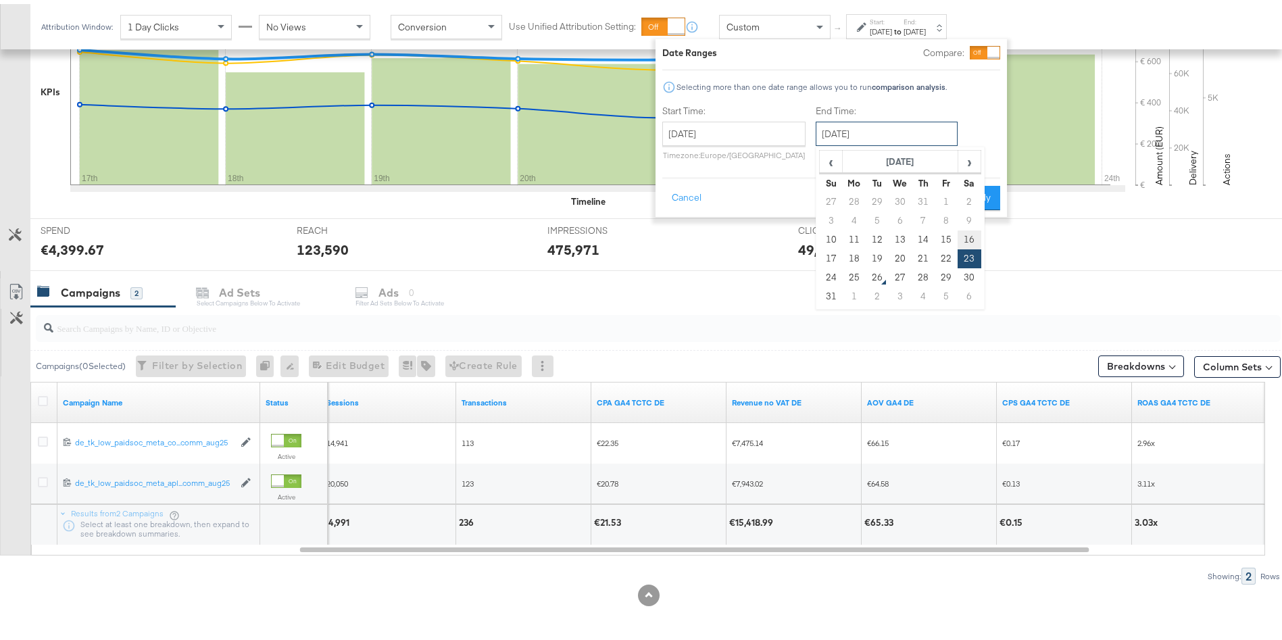 The width and height of the screenshot is (1282, 640). What do you see at coordinates (747, 439) in the screenshot?
I see `span: €7,475.14` at bounding box center [747, 439].